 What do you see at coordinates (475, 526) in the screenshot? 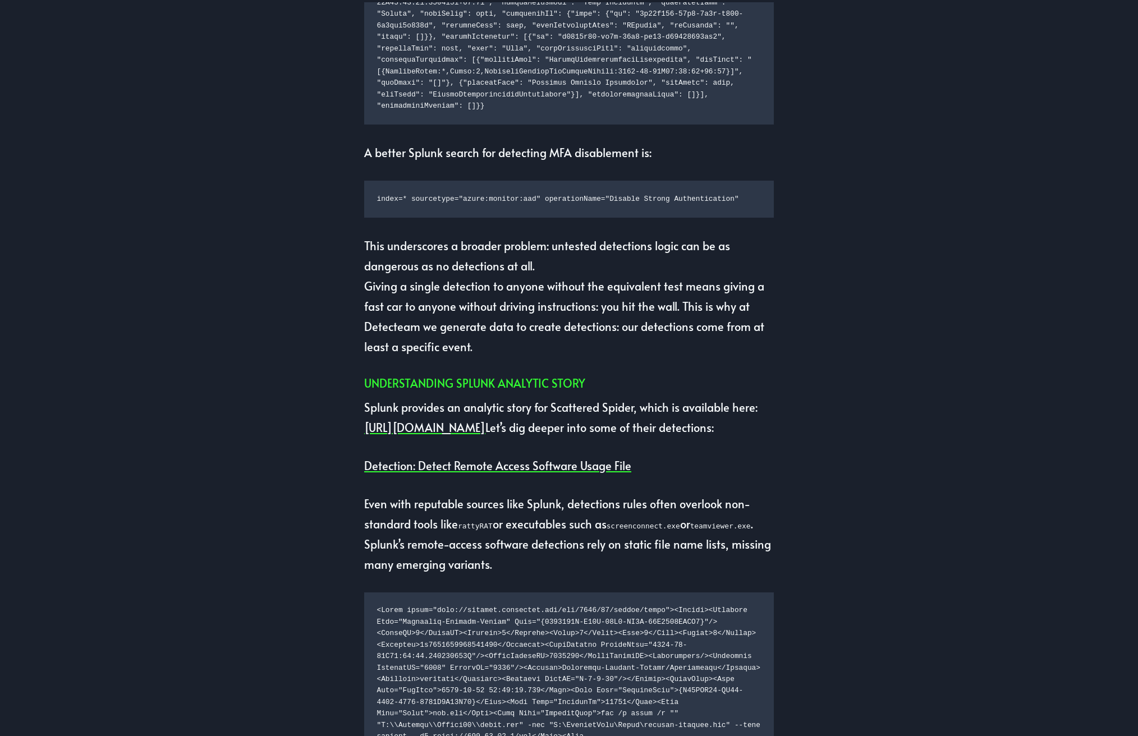
I see `code: rattyRAT` at bounding box center [475, 526].